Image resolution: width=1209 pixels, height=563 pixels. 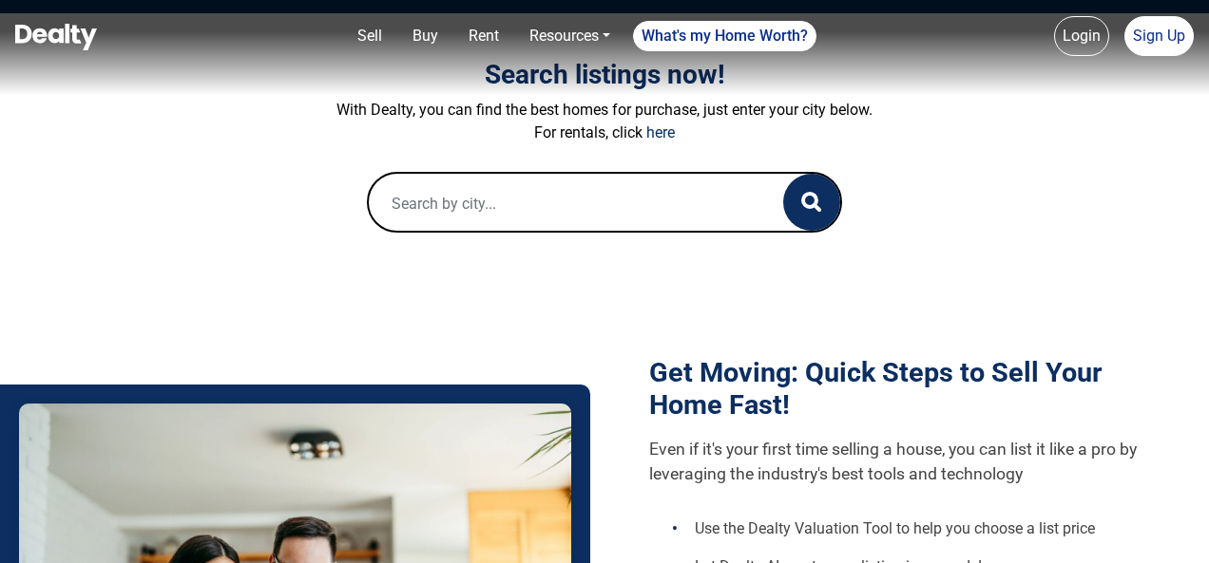 What do you see at coordinates (557, 204) in the screenshot?
I see `input: Search by city...` at bounding box center [557, 204].